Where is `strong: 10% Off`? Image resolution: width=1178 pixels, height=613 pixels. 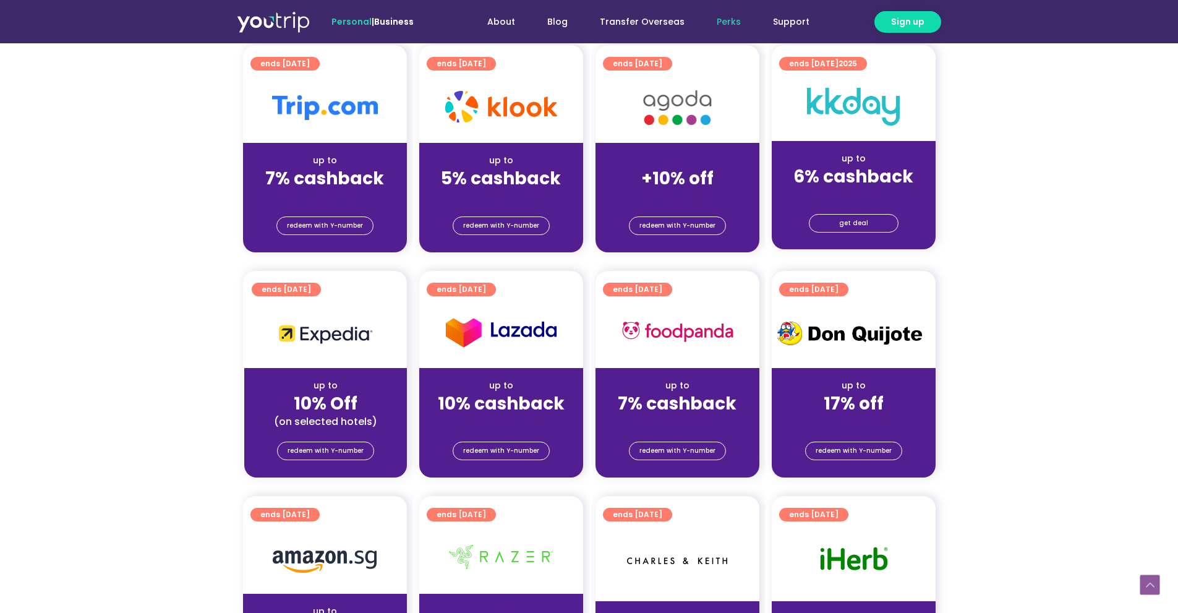
strong: 10% Off is located at coordinates (325, 403).